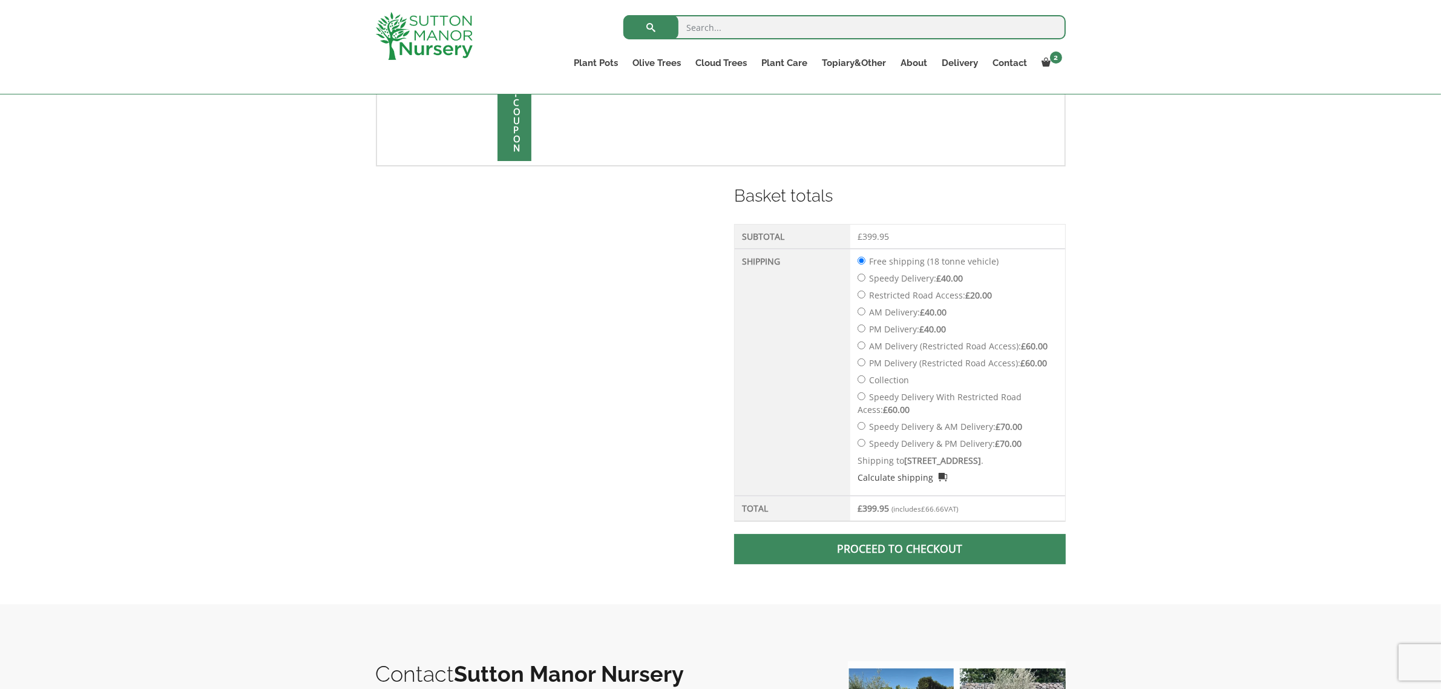  Describe the element at coordinates (914, 63) in the screenshot. I see `a: About` at that location.